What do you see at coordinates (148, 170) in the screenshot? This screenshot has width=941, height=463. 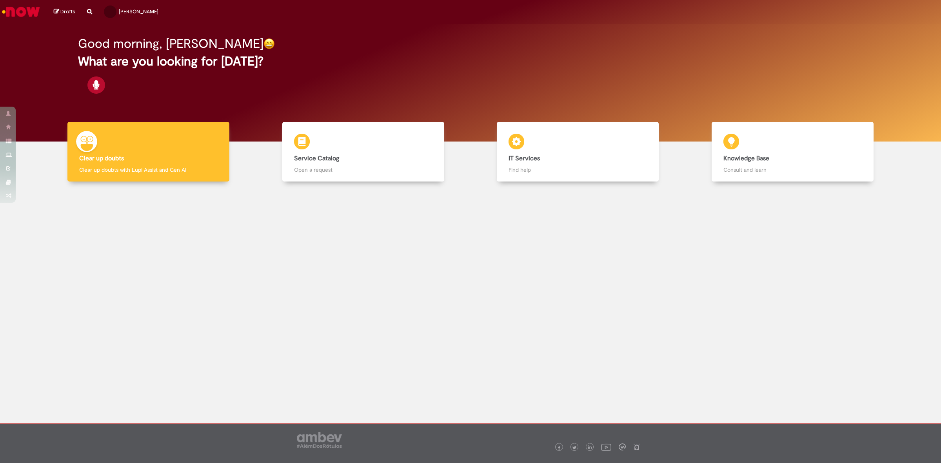 I see `p: Clear up doubts with Lupi Assist and Gen AI` at bounding box center [148, 170].